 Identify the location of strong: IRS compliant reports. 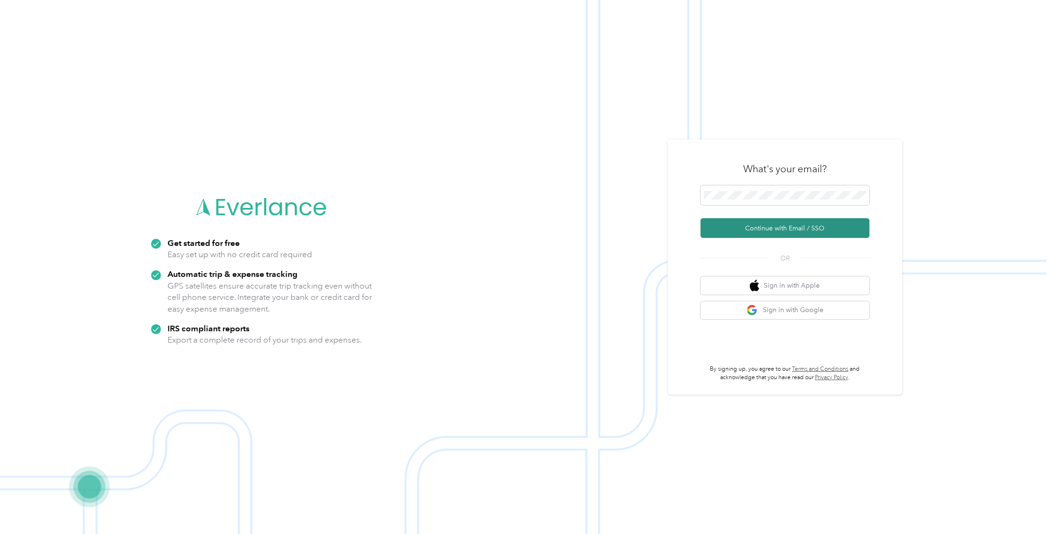
(208, 328).